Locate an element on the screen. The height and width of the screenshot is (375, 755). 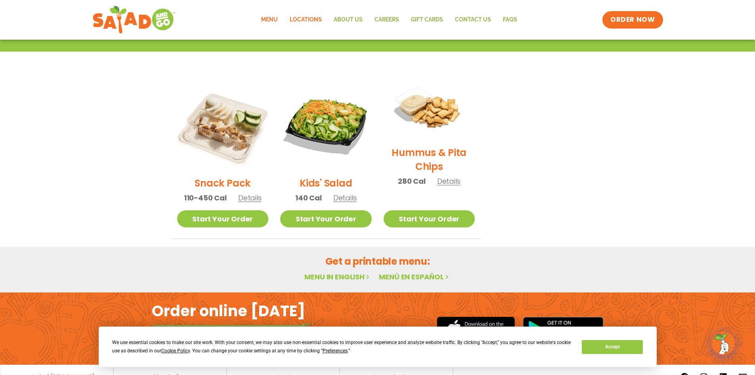
a: ORDER NOW is located at coordinates (633, 20).